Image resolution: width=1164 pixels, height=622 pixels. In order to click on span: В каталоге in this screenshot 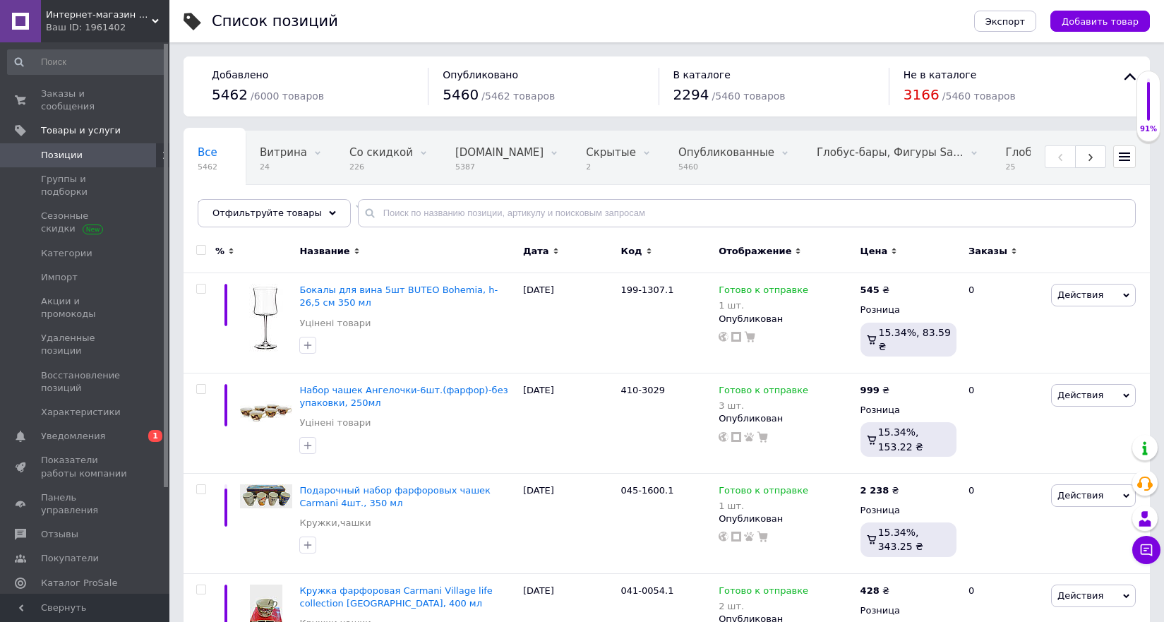, I will do `click(701, 75)`.